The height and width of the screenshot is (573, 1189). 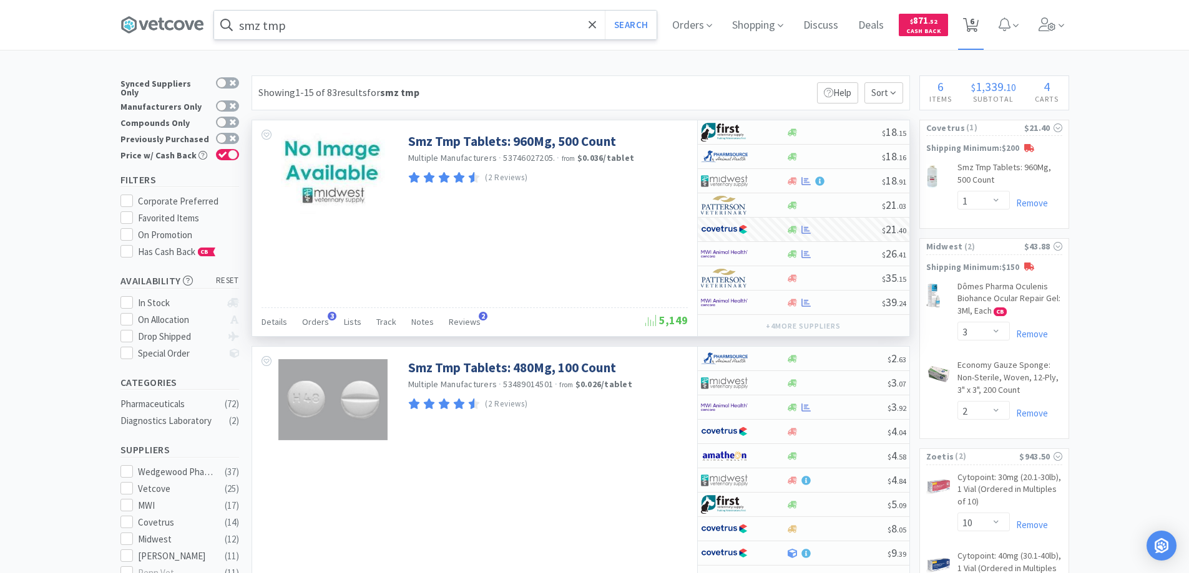 What do you see at coordinates (393, 92) in the screenshot?
I see `span: for` at bounding box center [393, 92].